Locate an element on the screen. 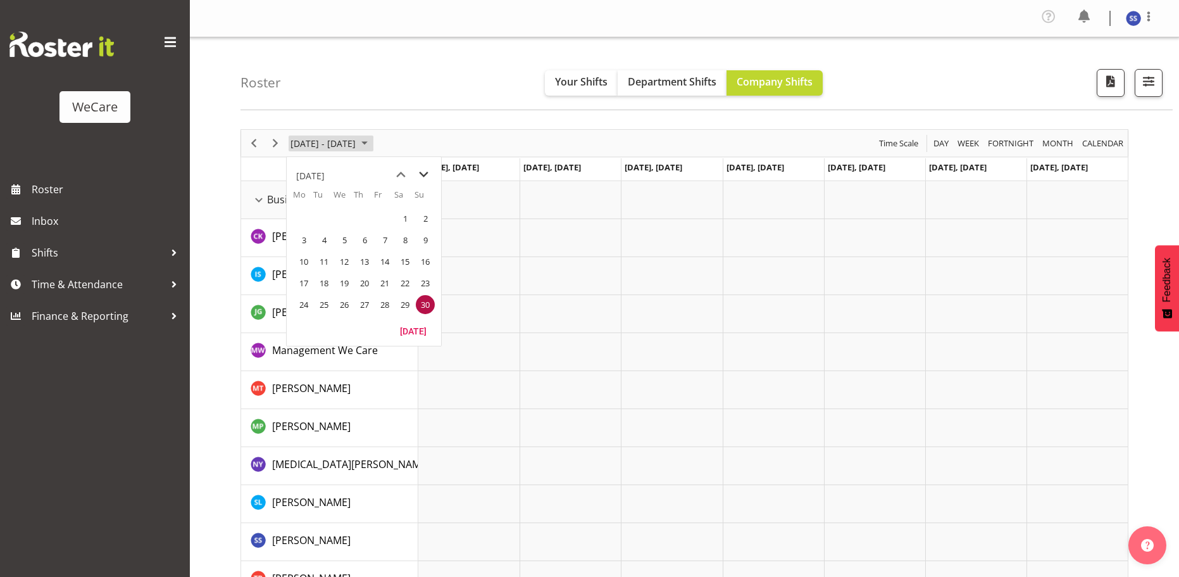 The height and width of the screenshot is (577, 1179). span: Management We Care is located at coordinates (325, 350).